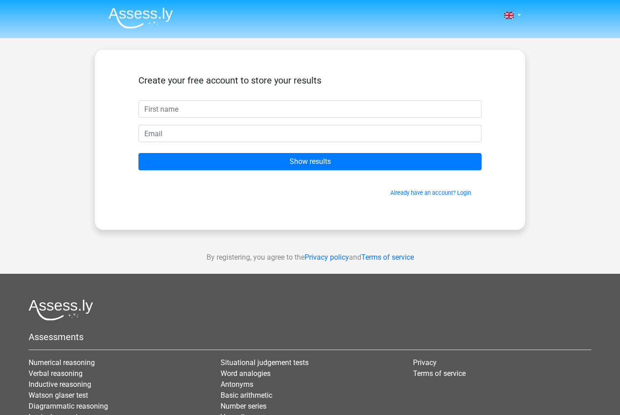 This screenshot has height=415, width=620. Describe the element at coordinates (60, 384) in the screenshot. I see `a: Inductive reasoning` at that location.